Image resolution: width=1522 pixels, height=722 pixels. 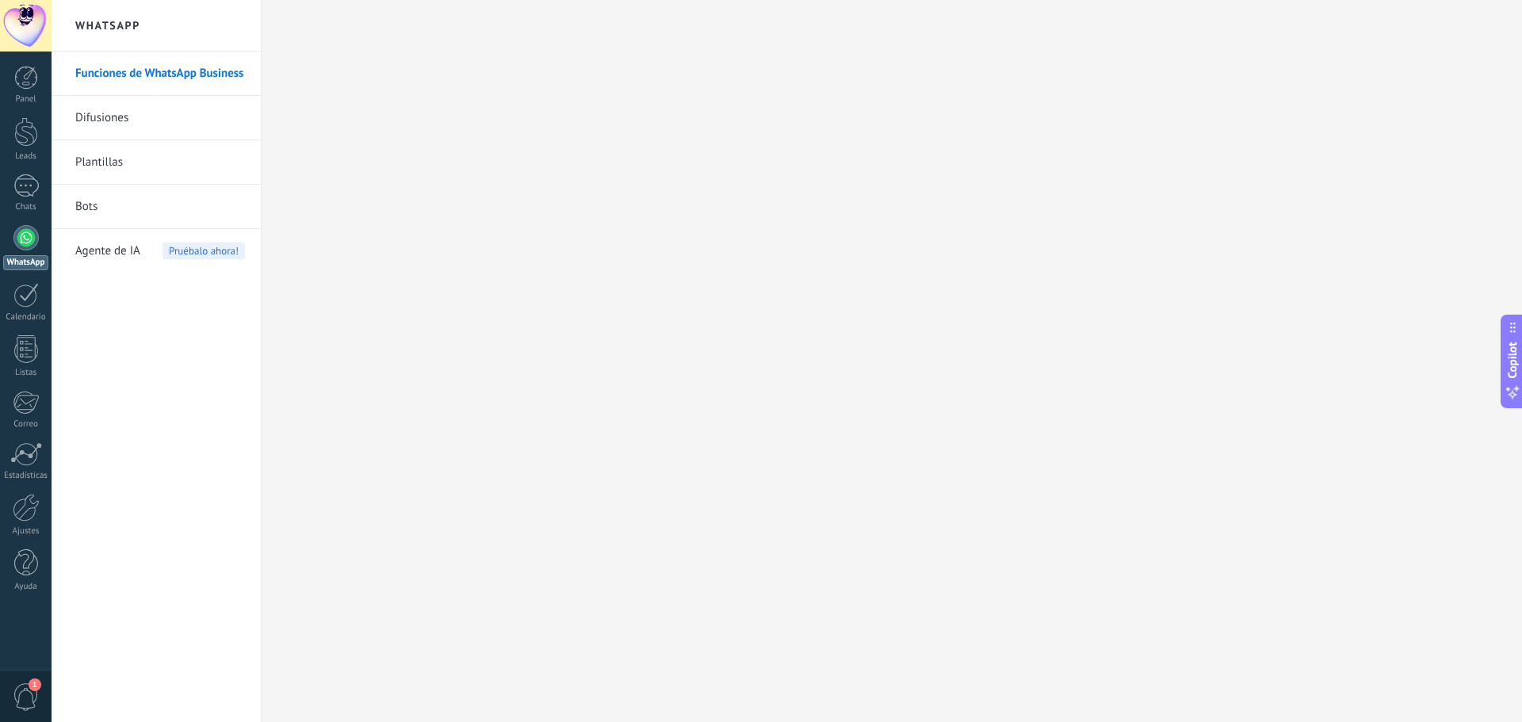 I want to click on a: Bots, so click(x=160, y=207).